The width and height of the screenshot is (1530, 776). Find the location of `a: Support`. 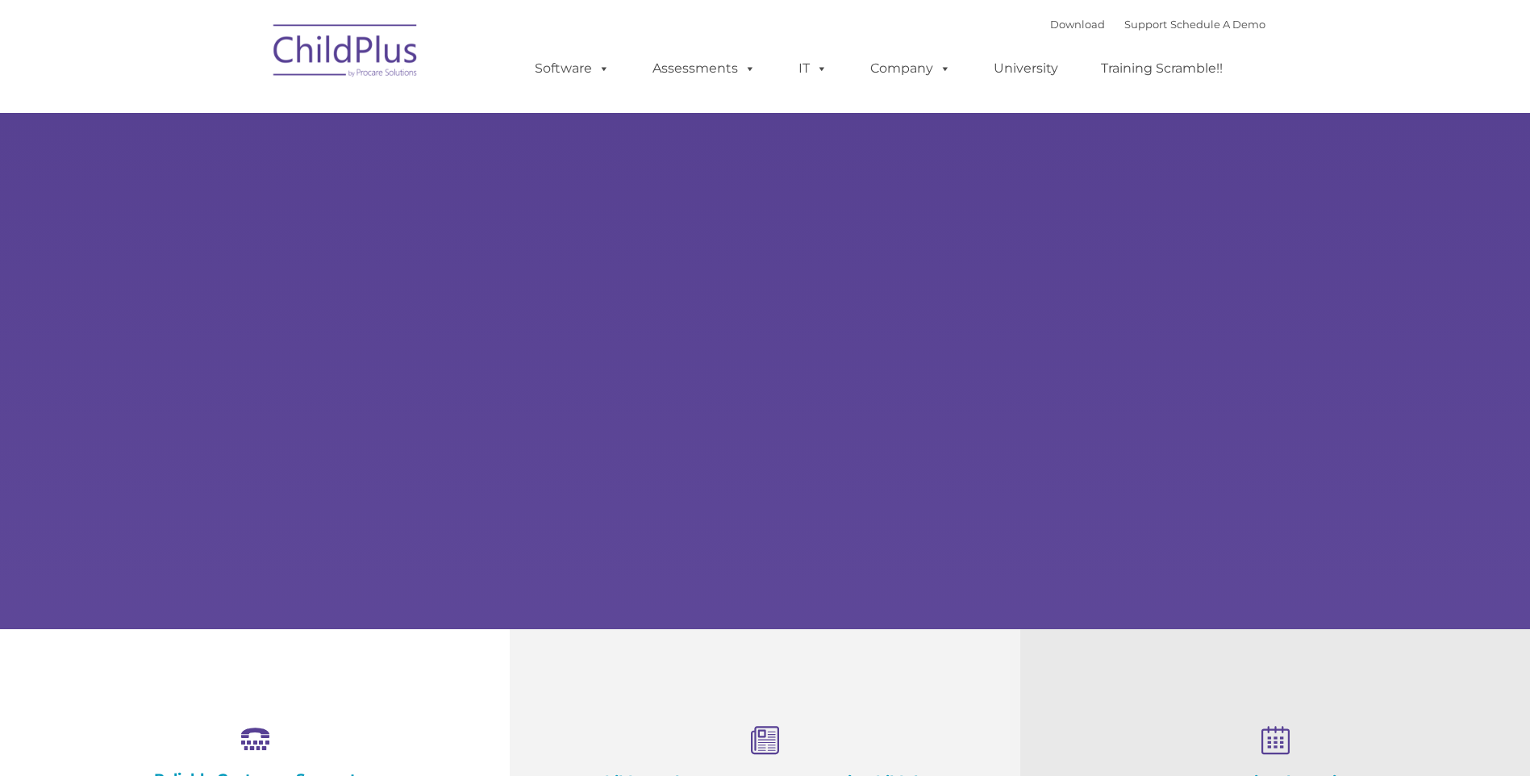

a: Support is located at coordinates (1145, 24).